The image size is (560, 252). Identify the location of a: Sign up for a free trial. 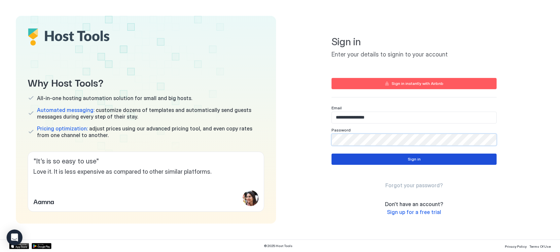
(414, 212).